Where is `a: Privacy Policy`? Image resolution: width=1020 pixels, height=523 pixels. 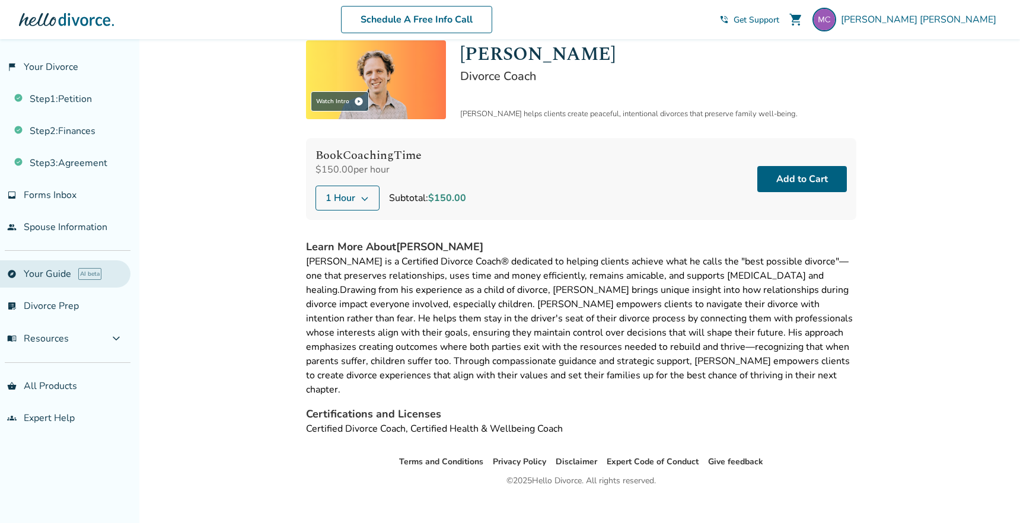 a: Privacy Policy is located at coordinates (519, 461).